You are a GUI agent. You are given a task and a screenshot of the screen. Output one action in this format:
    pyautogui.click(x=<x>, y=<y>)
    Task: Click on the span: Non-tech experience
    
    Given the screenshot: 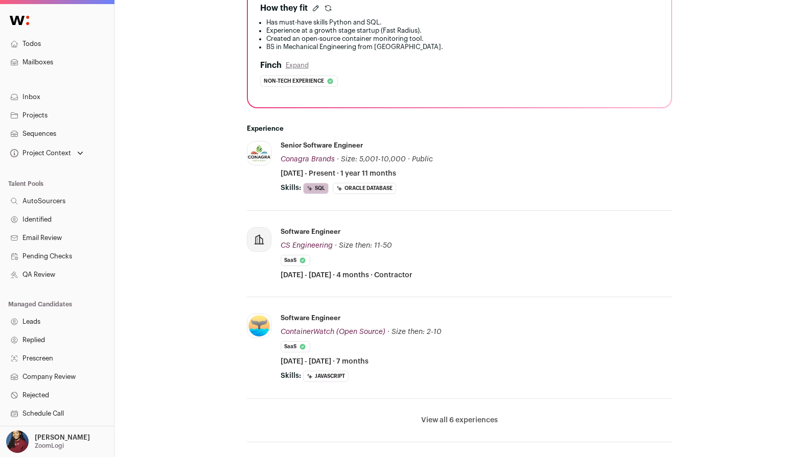 What is the action you would take?
    pyautogui.click(x=294, y=81)
    